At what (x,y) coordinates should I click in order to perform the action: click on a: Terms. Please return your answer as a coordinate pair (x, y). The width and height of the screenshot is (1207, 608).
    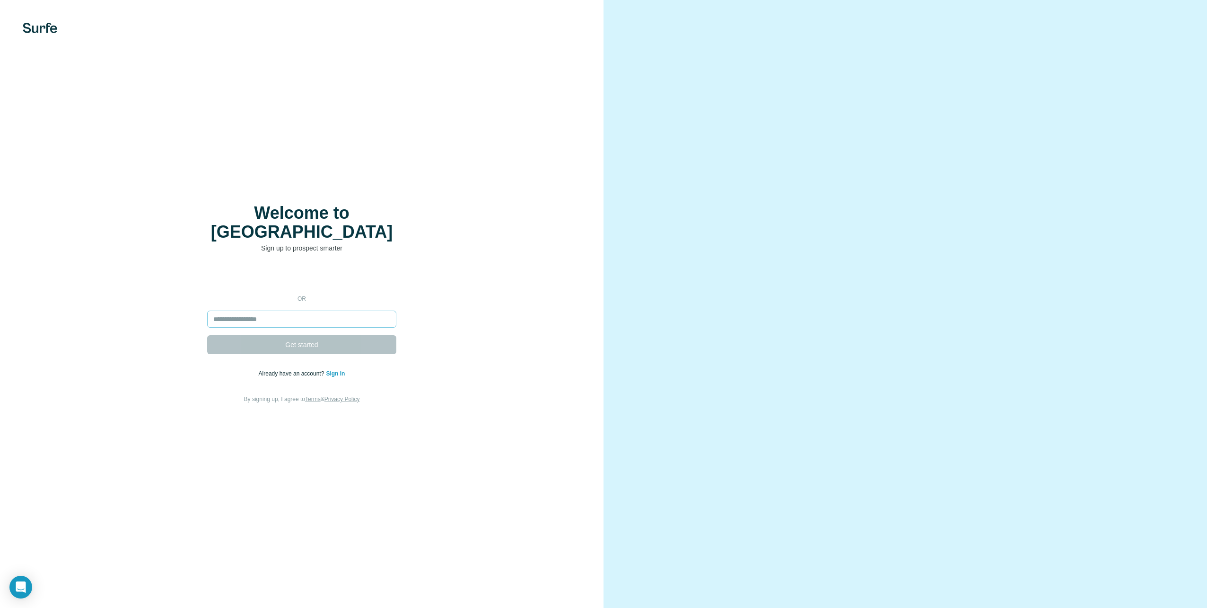
    Looking at the image, I should click on (313, 399).